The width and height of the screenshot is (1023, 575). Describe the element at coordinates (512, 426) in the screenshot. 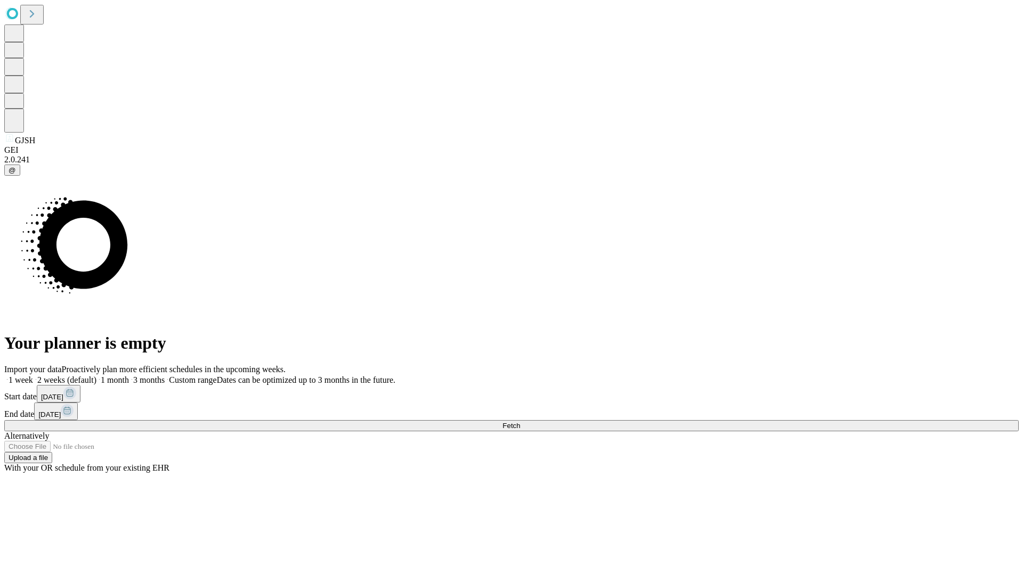

I see `button: Fetch` at that location.